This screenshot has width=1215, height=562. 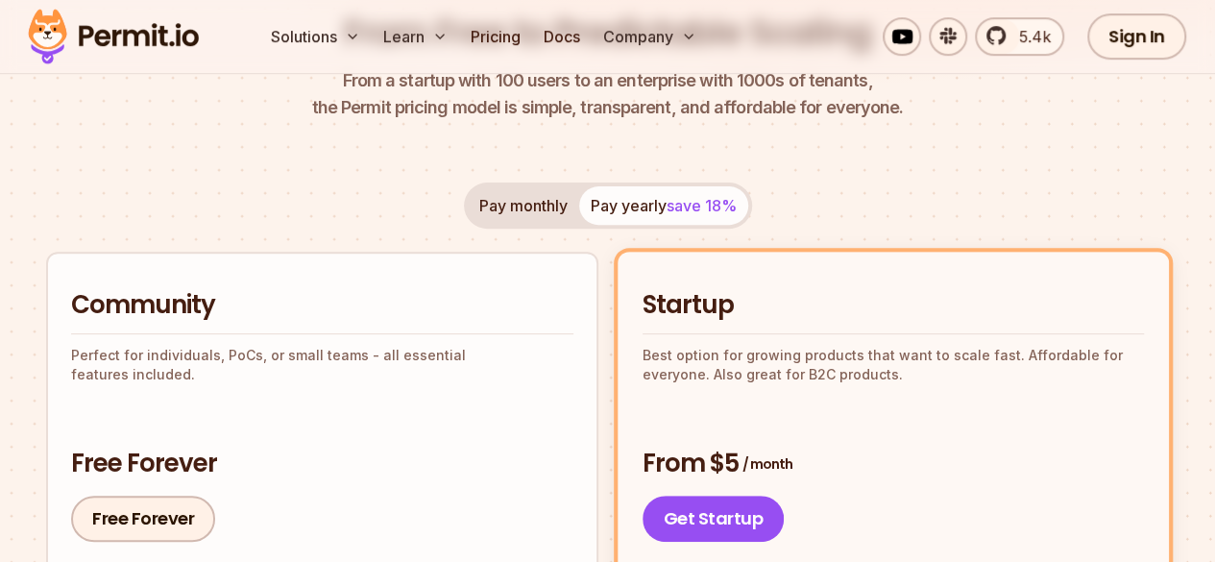 I want to click on h3: Free Forever, so click(x=322, y=464).